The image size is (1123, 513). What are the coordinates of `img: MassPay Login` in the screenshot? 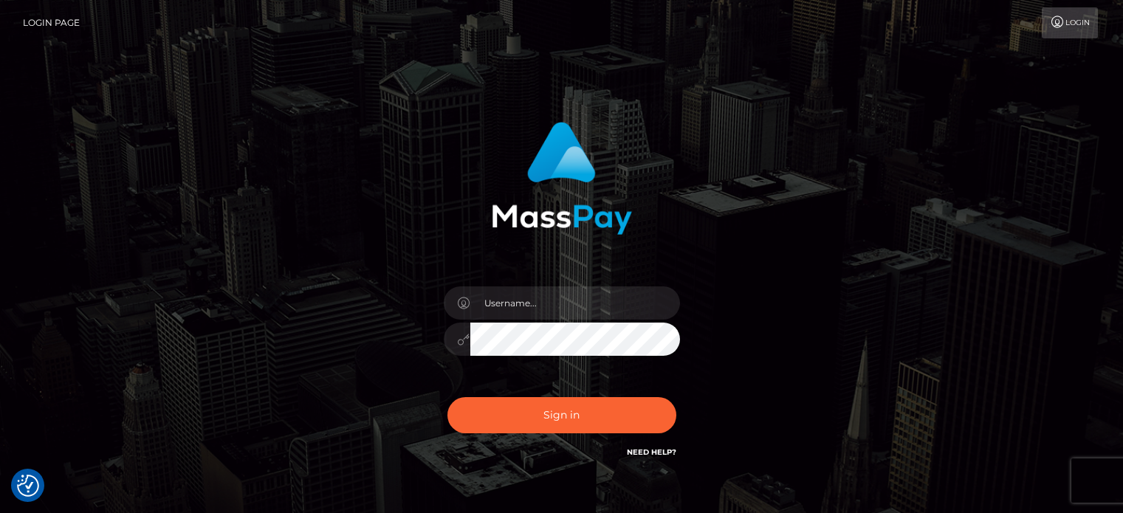 It's located at (562, 178).